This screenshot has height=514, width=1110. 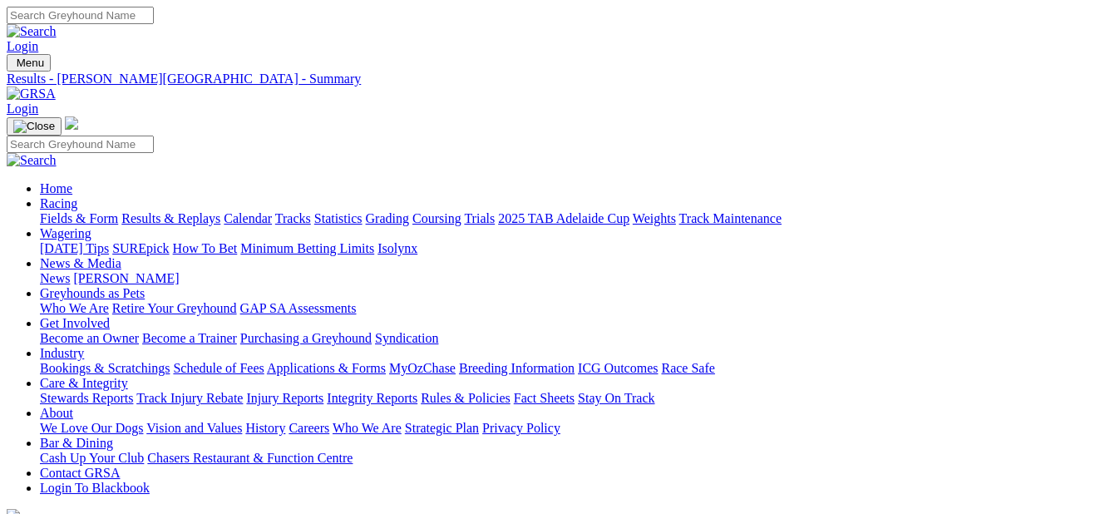 What do you see at coordinates (76, 442) in the screenshot?
I see `a: Bar & Dining` at bounding box center [76, 442].